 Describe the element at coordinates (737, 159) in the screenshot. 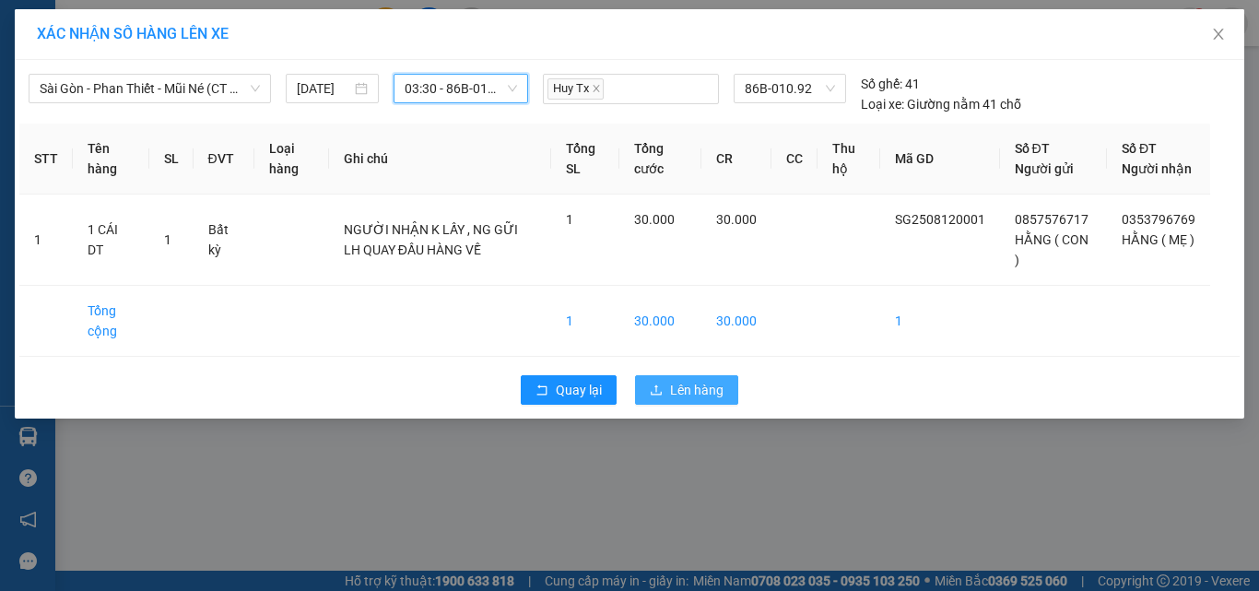

I see `th: CR` at that location.